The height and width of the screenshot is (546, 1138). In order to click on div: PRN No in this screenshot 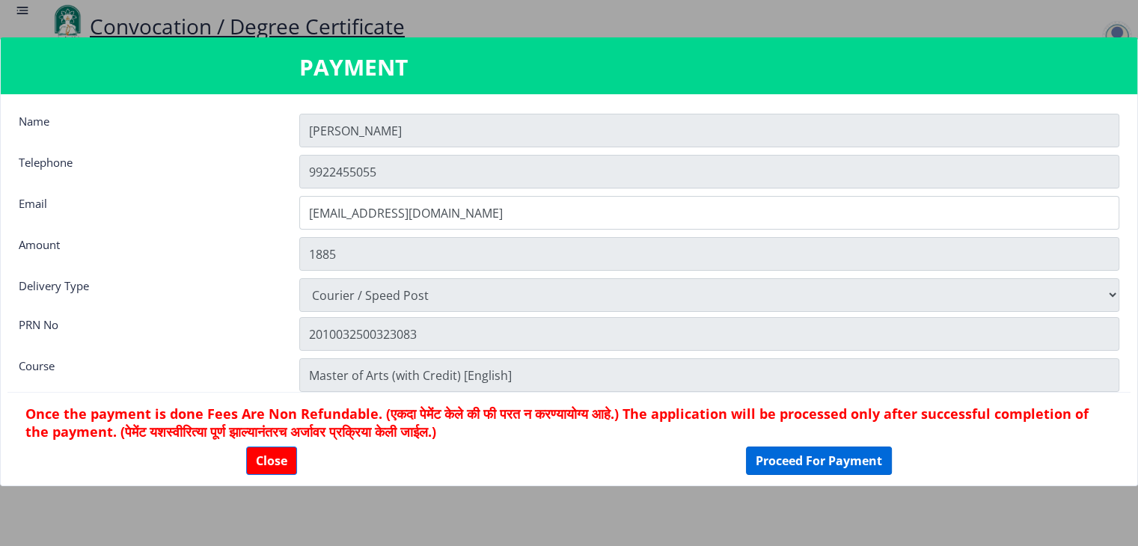, I will do `click(147, 332)`.